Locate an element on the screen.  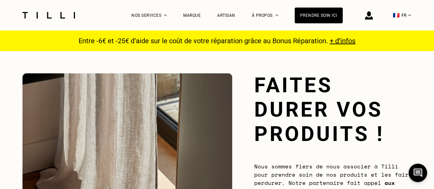
p: Entre -6€ et -25€ d’aide sur le coût de votre réparation grâce au Bonus Réparation. is located at coordinates (217, 41).